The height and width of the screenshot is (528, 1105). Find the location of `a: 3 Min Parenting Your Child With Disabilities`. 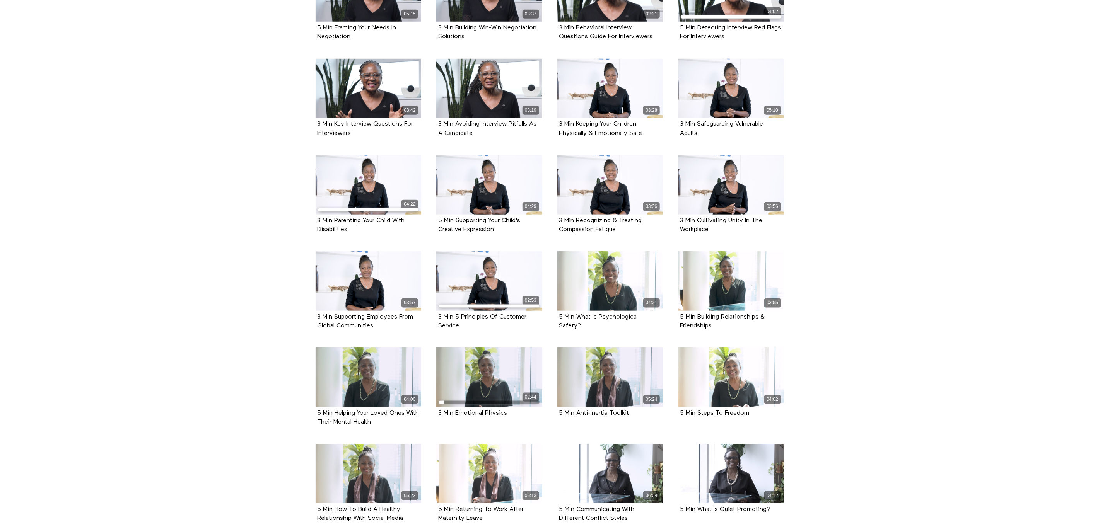

a: 3 Min Parenting Your Child With Disabilities is located at coordinates (361, 225).